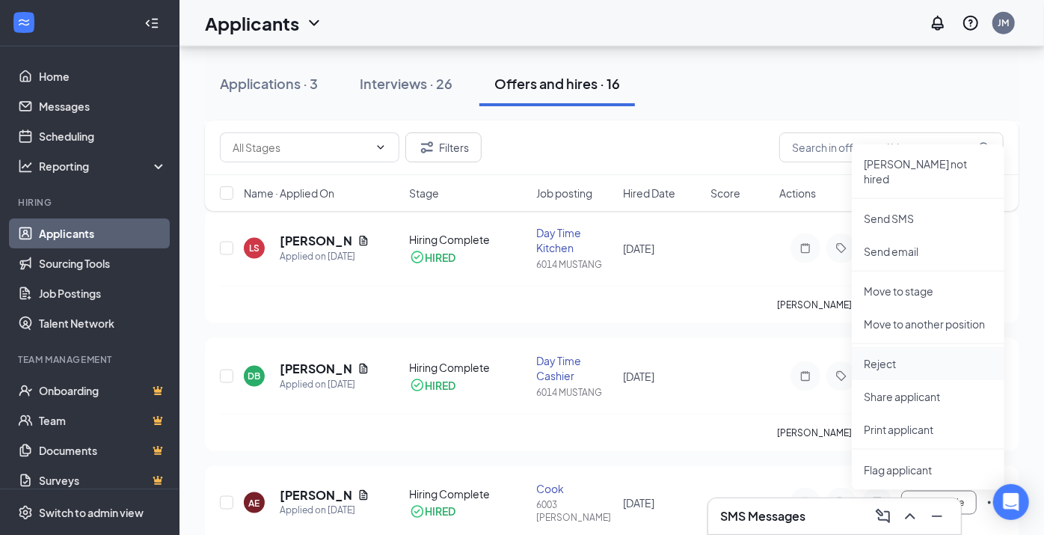 This screenshot has height=535, width=1044. Describe the element at coordinates (891, 147) in the screenshot. I see `input: Search in offers and hires` at that location.